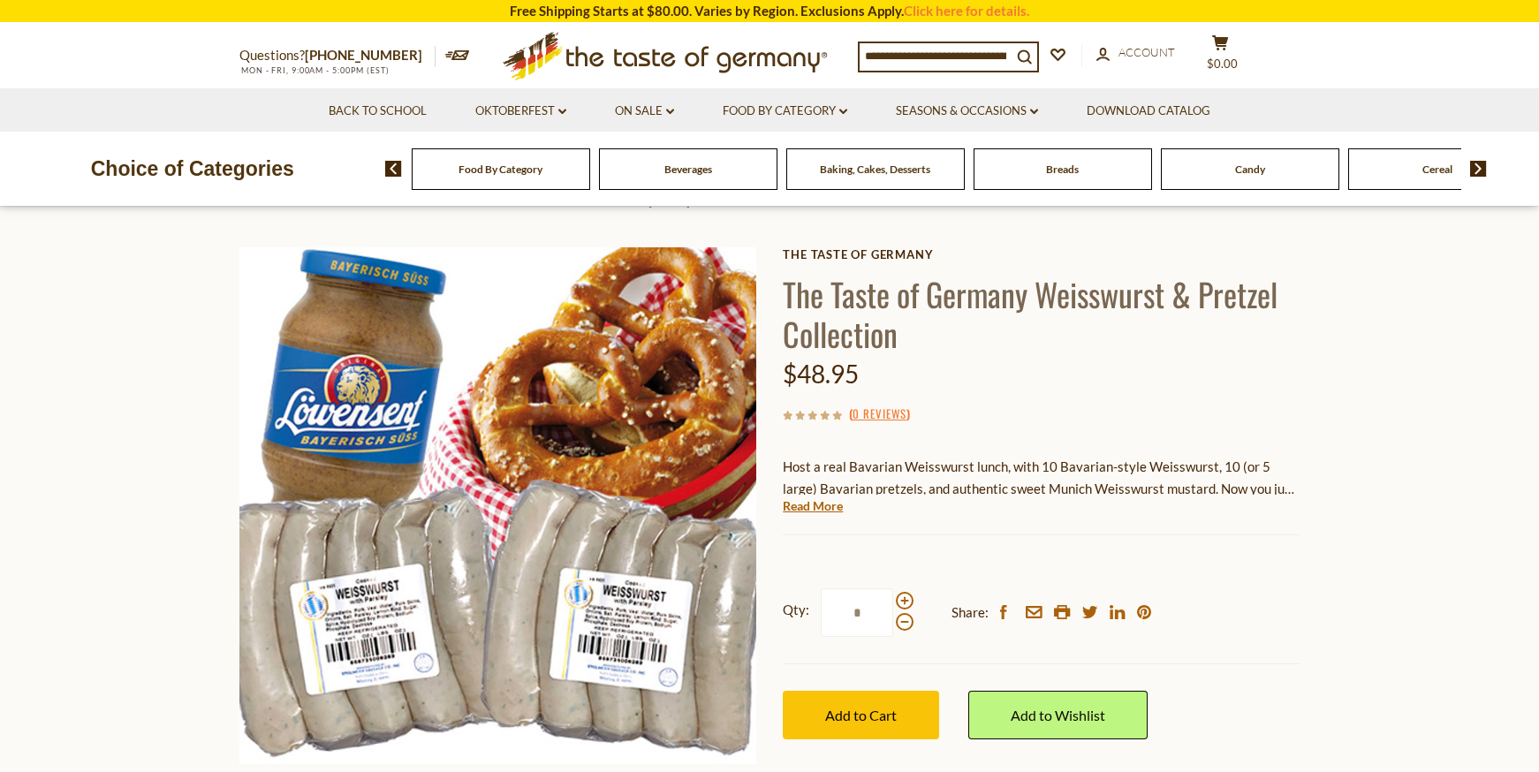 The image size is (1539, 772). I want to click on p: Questions?, so click(337, 56).